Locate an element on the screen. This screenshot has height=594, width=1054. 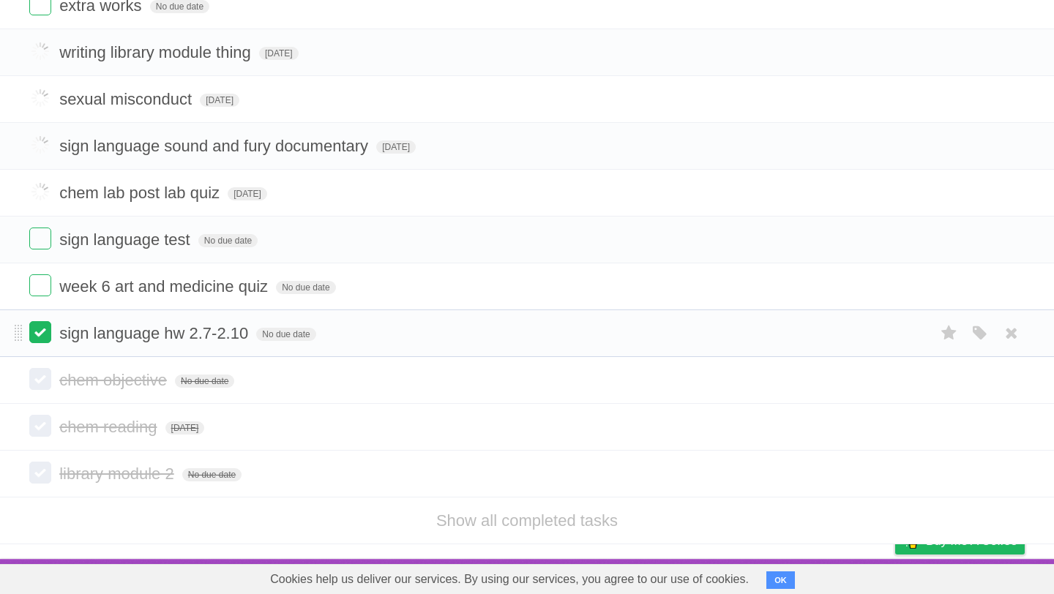
a: Suggest a feature is located at coordinates (978, 577).